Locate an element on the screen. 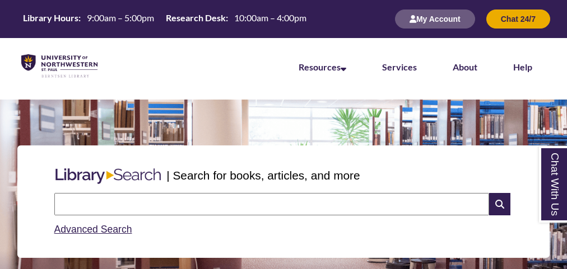  span: 9:00am – 5:00pm is located at coordinates (120, 17).